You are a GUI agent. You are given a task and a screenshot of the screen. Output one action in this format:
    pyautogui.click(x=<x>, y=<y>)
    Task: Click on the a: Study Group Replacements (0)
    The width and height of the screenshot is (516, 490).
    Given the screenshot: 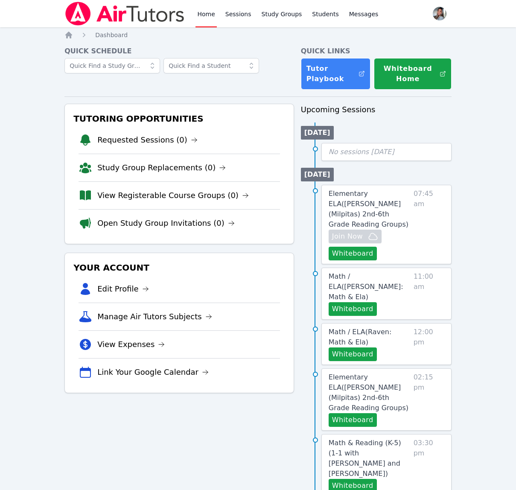 What is the action you would take?
    pyautogui.click(x=161, y=168)
    